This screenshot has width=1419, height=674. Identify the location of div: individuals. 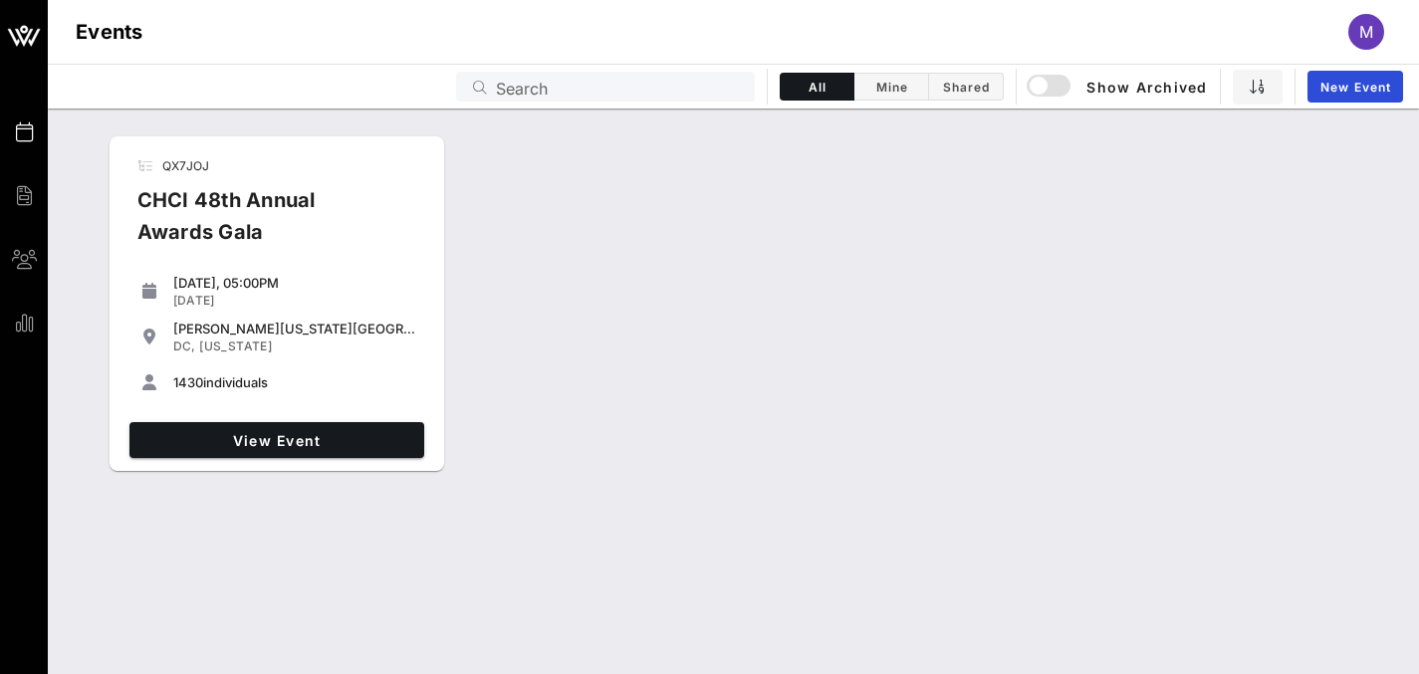
(295, 382).